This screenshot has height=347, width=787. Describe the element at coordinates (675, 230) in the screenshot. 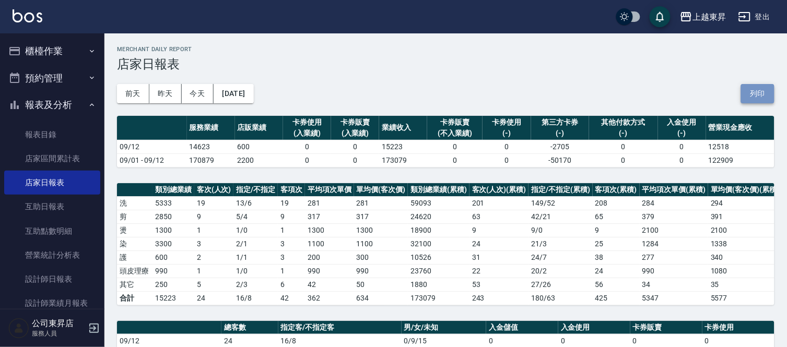

I see `td: 2100` at that location.